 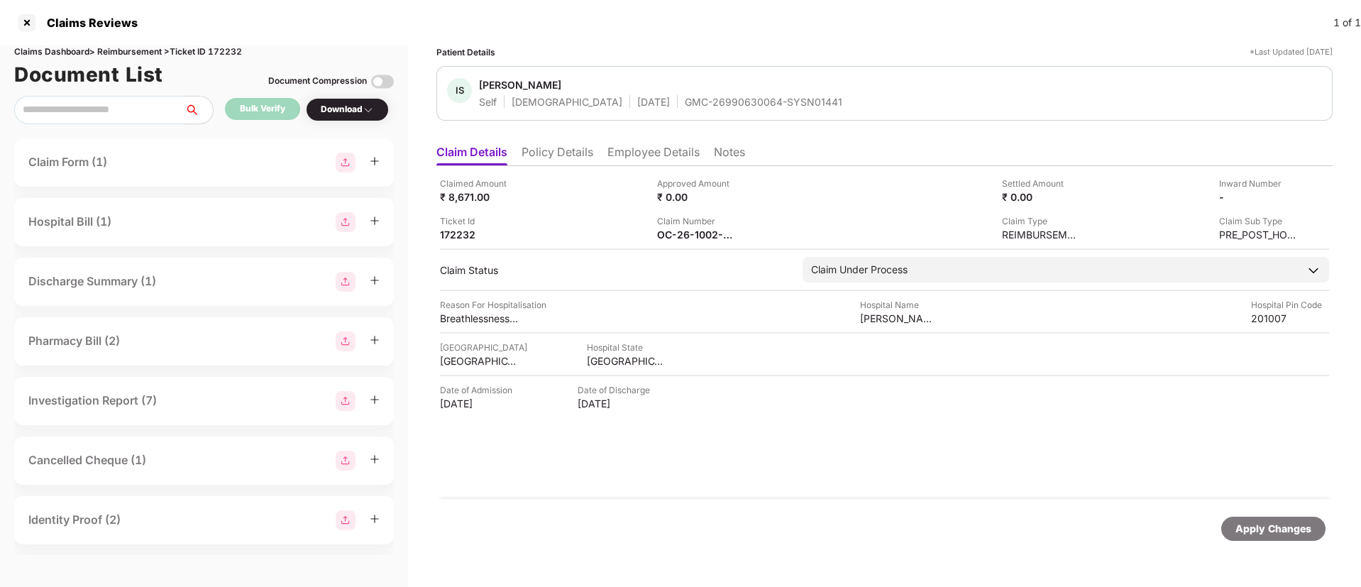 I want to click on div: Claims Reviews, so click(x=88, y=23).